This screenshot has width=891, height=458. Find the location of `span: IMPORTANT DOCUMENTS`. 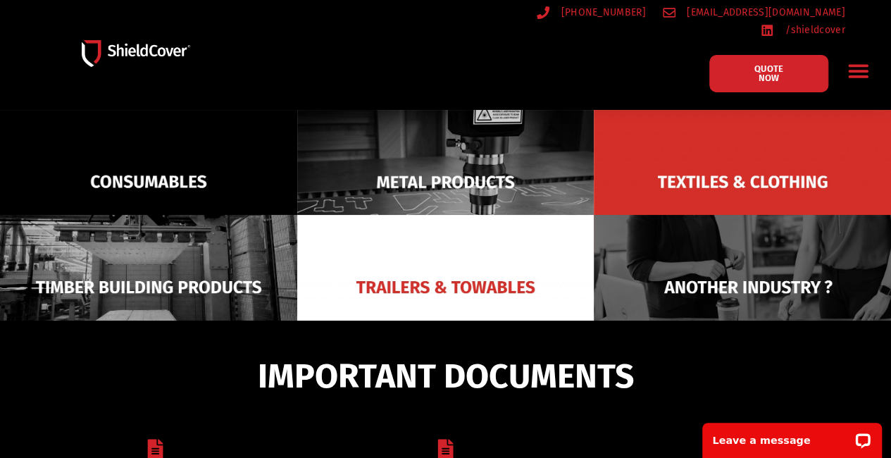

span: IMPORTANT DOCUMENTS is located at coordinates (446, 376).